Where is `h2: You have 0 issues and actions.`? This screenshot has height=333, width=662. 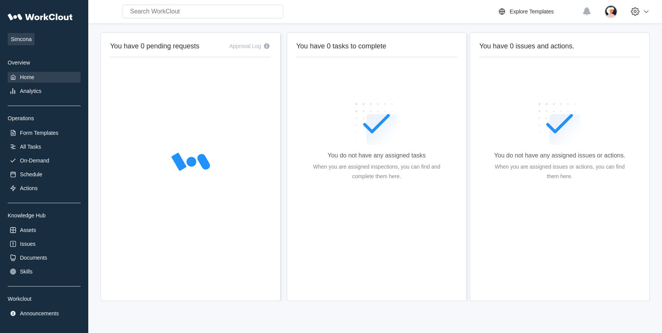 h2: You have 0 issues and actions. is located at coordinates (560, 46).